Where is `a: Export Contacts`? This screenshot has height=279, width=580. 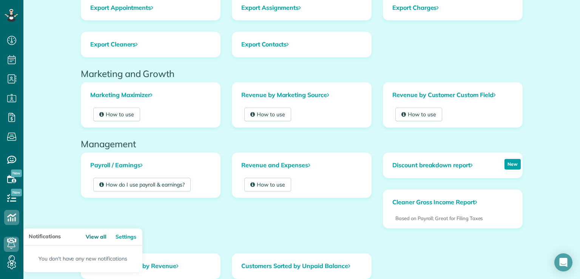 a: Export Contacts is located at coordinates (302, 45).